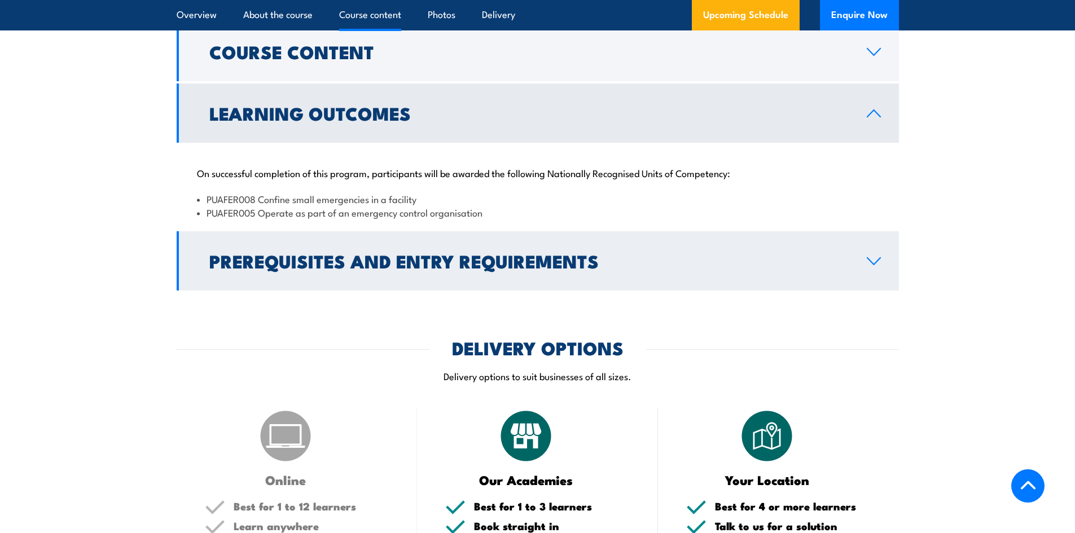 The width and height of the screenshot is (1075, 533). I want to click on h5: Best for 1 to 3 learners, so click(552, 506).